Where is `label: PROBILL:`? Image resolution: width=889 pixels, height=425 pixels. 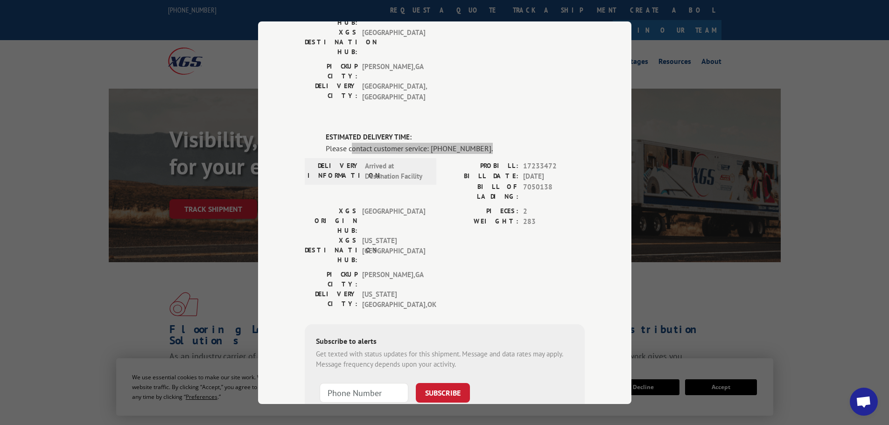
label: PROBILL: is located at coordinates (481, 166).